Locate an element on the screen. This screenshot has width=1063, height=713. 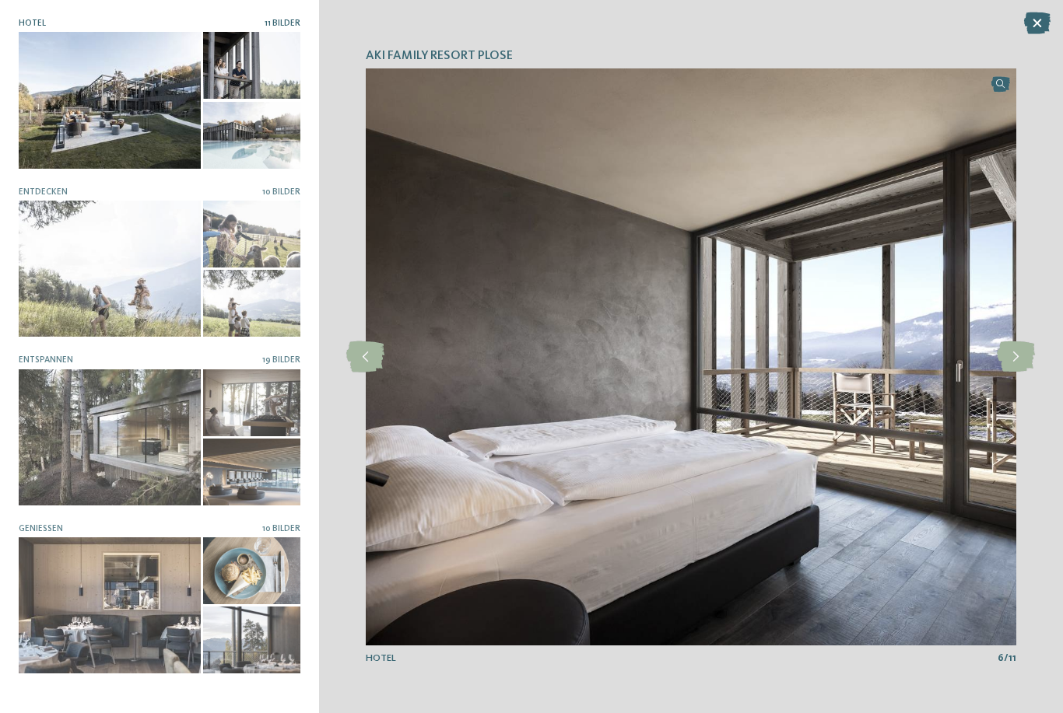
span: 19 Bilder is located at coordinates (281, 360).